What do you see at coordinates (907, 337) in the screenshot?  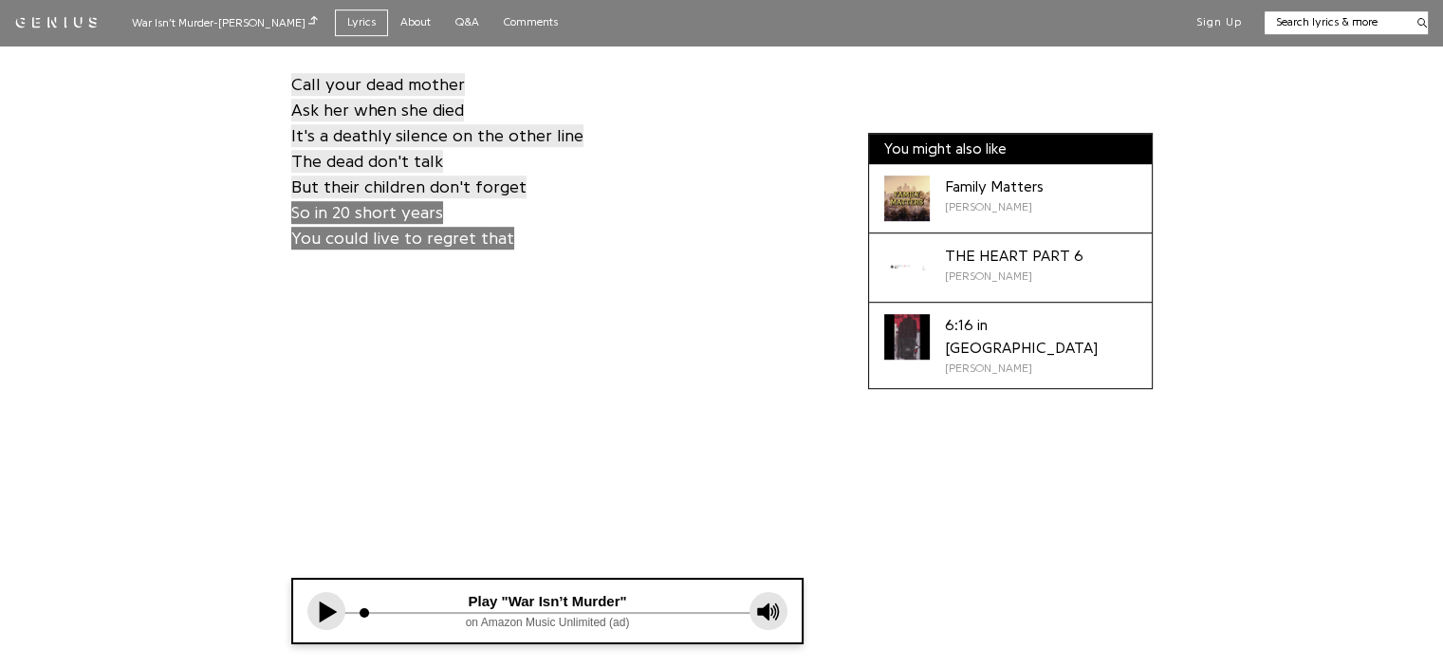 I see `div: Cover art for 6:16 in LA by Kendrick Lamar` at bounding box center [907, 337].